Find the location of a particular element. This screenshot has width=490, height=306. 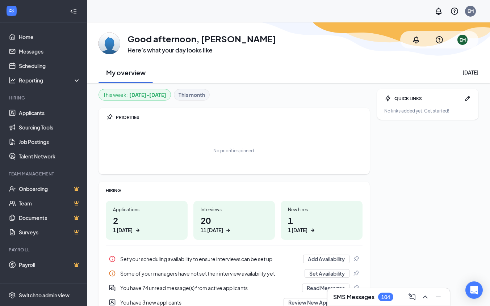

b: This month is located at coordinates (192, 95).